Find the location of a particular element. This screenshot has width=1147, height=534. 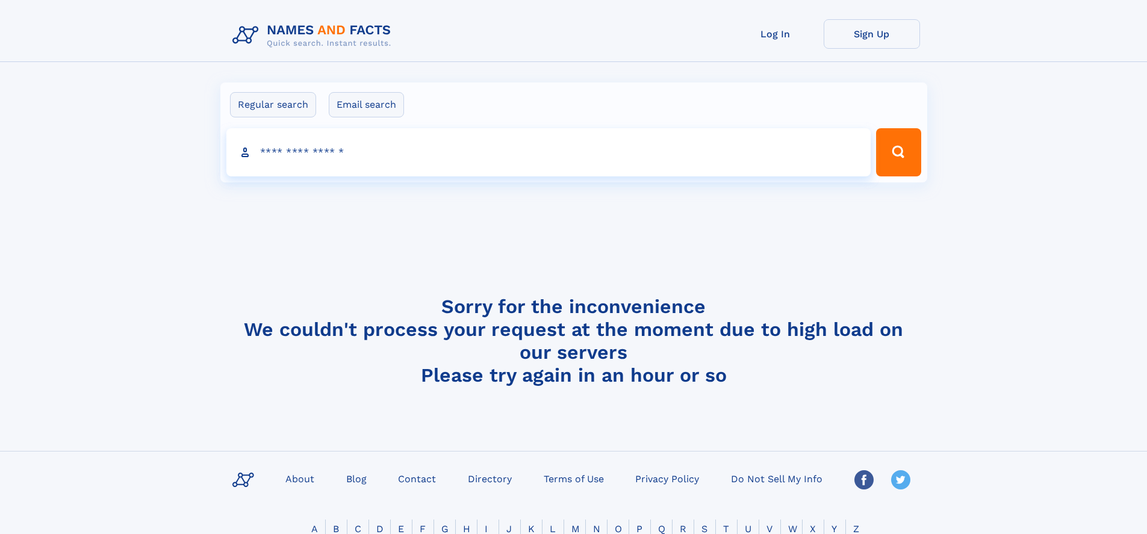

a: Directory is located at coordinates (490, 478).